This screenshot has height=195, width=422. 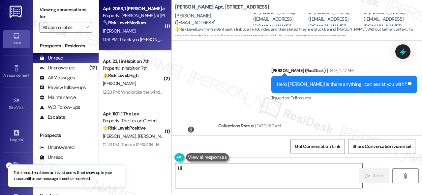 I want to click on button: Get Conversation Link, so click(x=317, y=147).